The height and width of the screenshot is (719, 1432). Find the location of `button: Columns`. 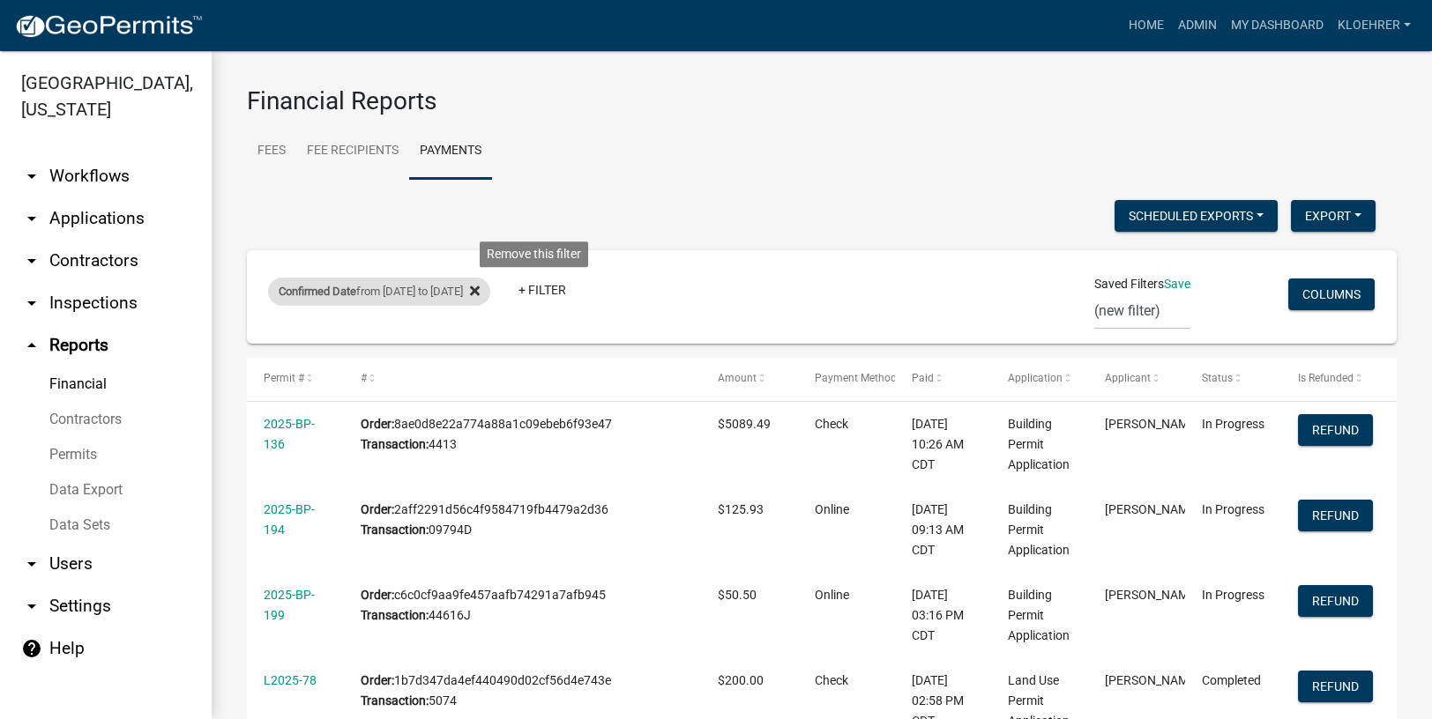

button: Columns is located at coordinates (1331, 294).